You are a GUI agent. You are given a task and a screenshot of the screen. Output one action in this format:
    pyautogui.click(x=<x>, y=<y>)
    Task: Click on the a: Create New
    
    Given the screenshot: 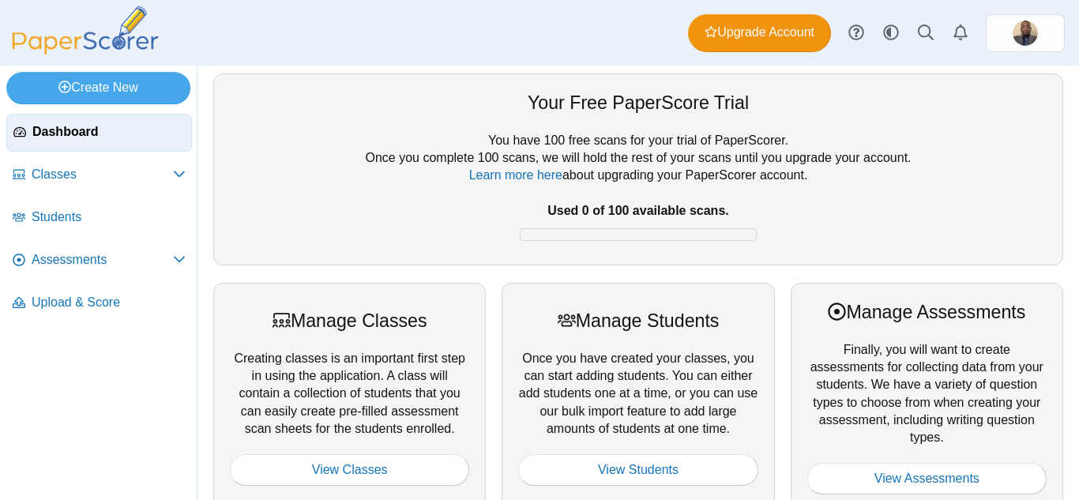 What is the action you would take?
    pyautogui.click(x=98, y=88)
    